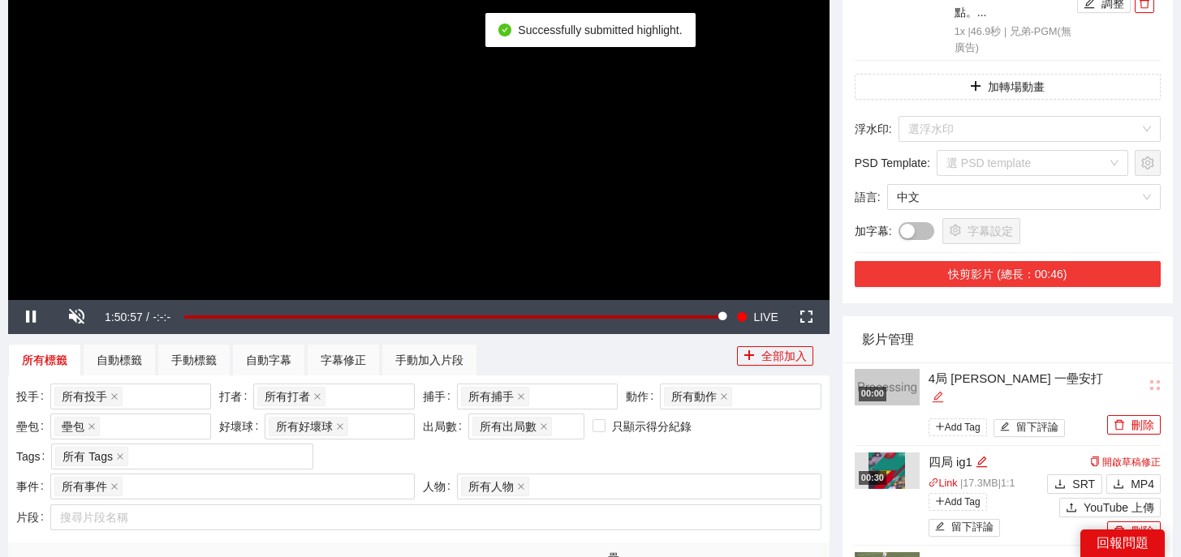 This screenshot has width=1181, height=557. What do you see at coordinates (440, 397) in the screenshot?
I see `label: 捕手` at bounding box center [440, 397].